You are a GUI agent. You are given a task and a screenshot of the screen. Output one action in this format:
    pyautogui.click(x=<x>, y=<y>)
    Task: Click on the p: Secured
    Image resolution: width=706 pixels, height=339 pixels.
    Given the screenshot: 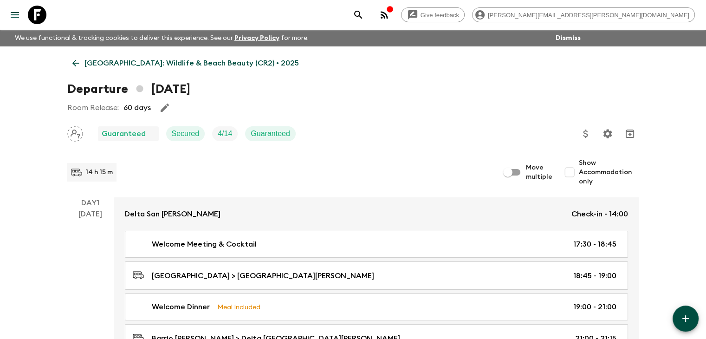 What is the action you would take?
    pyautogui.click(x=186, y=134)
    